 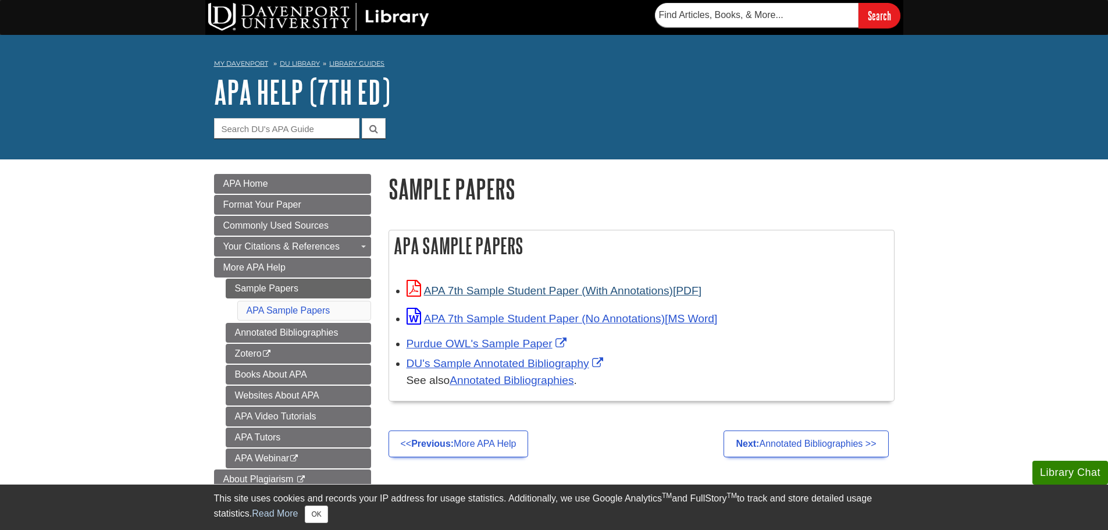 What do you see at coordinates (757, 15) in the screenshot?
I see `input: Find Articles, Books, & More...` at bounding box center [757, 15].